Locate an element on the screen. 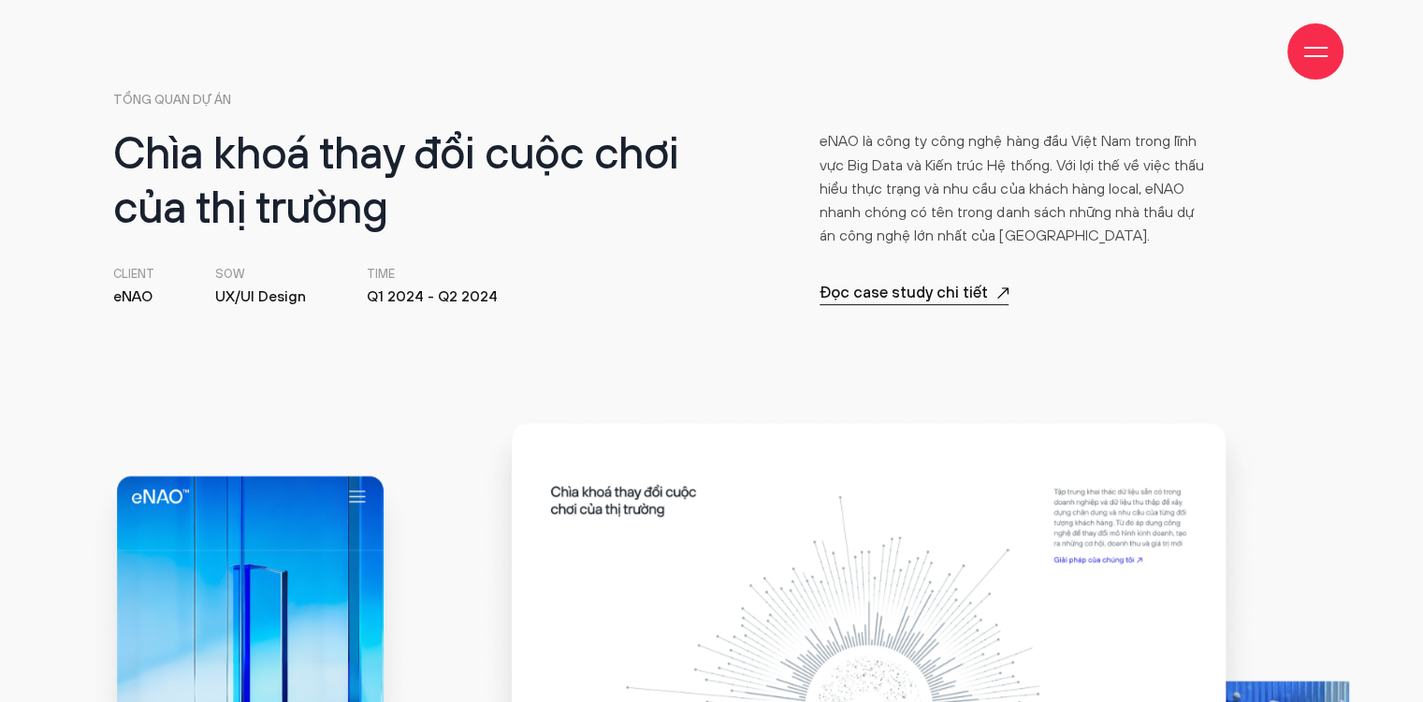 Image resolution: width=1423 pixels, height=702 pixels. p: eNAO là công ty công nghệ hàng đầu Việt Nam trong lĩnh vực Big Data và Kiến trúc Hệ thống. Với lợ... is located at coordinates (1013, 189).